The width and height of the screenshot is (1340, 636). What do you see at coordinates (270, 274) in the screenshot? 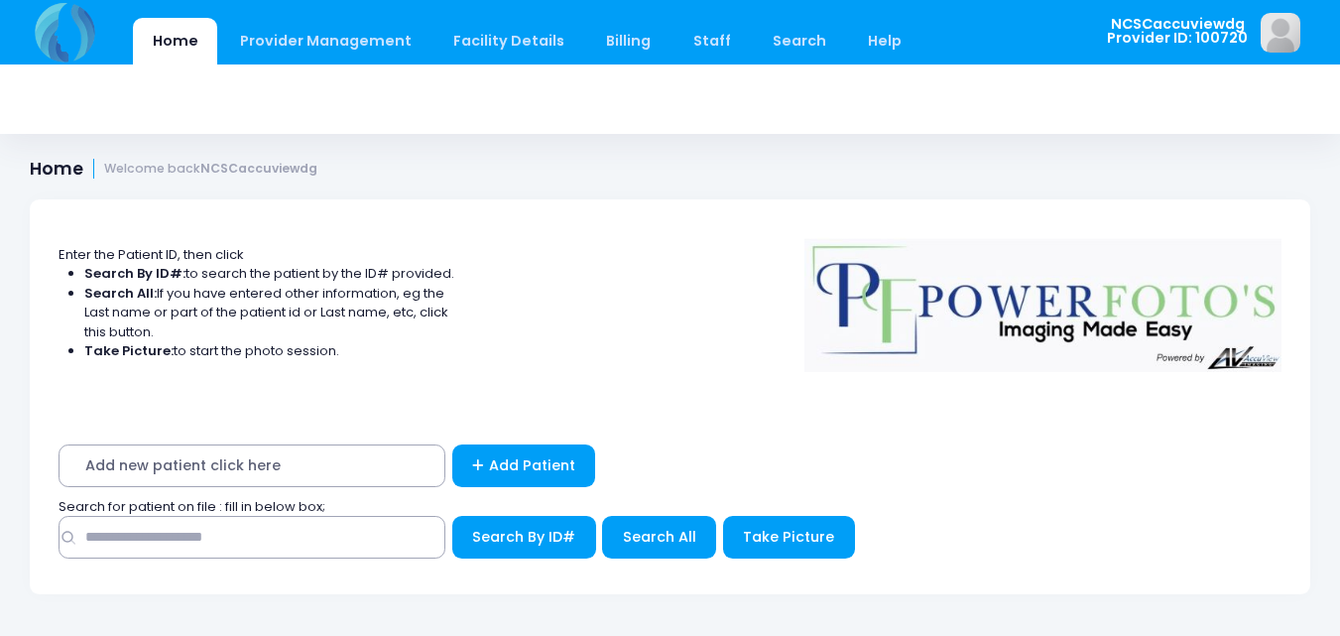
I see `li: to search the patient by the ID# provided.` at bounding box center [270, 274].